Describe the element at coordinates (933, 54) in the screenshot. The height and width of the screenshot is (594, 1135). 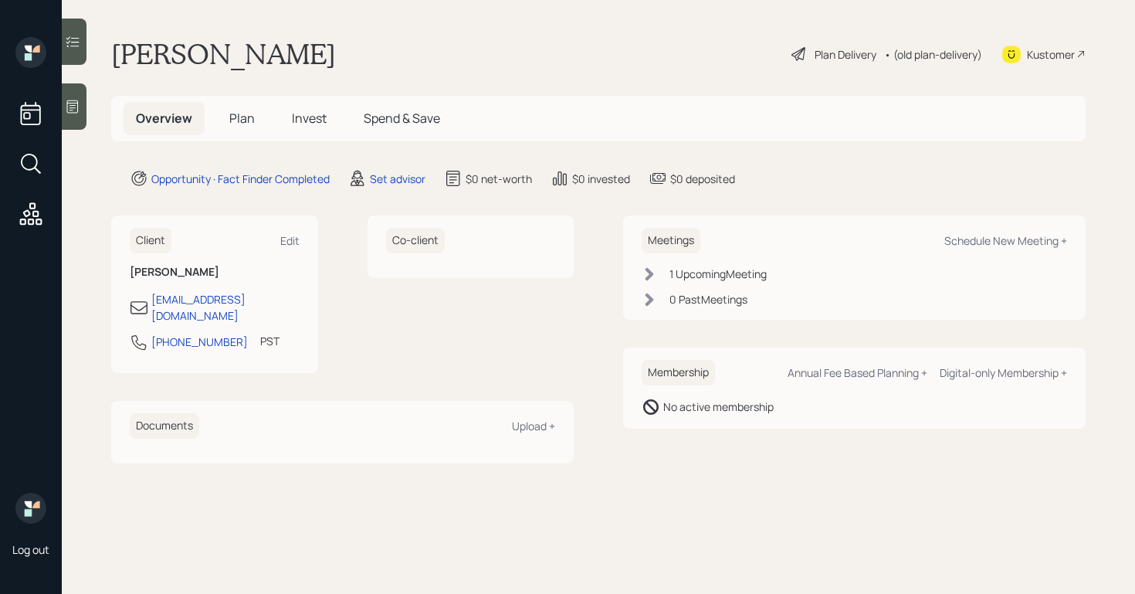
I see `div: • (old plan-delivery)` at that location.